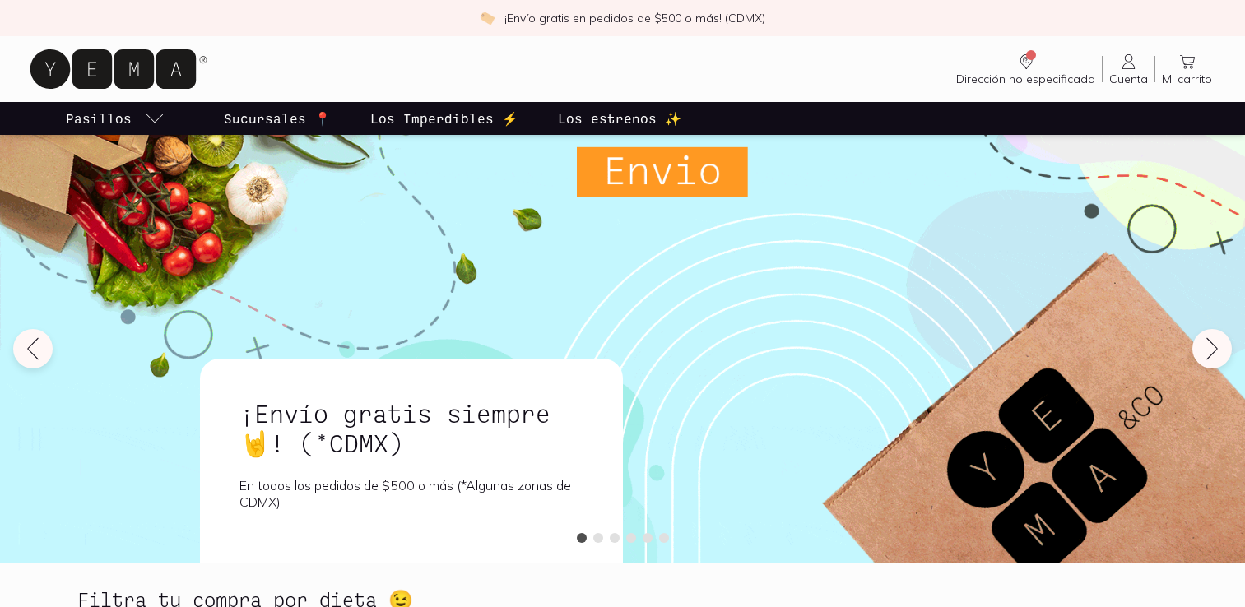 This screenshot has height=607, width=1245. I want to click on a: Cuenta, so click(1128, 69).